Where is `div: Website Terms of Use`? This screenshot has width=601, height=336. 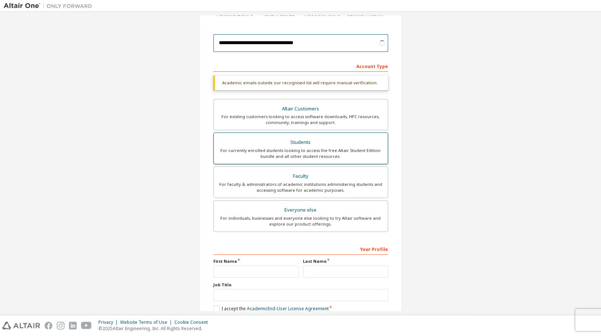
div: Website Terms of Use is located at coordinates (147, 323).